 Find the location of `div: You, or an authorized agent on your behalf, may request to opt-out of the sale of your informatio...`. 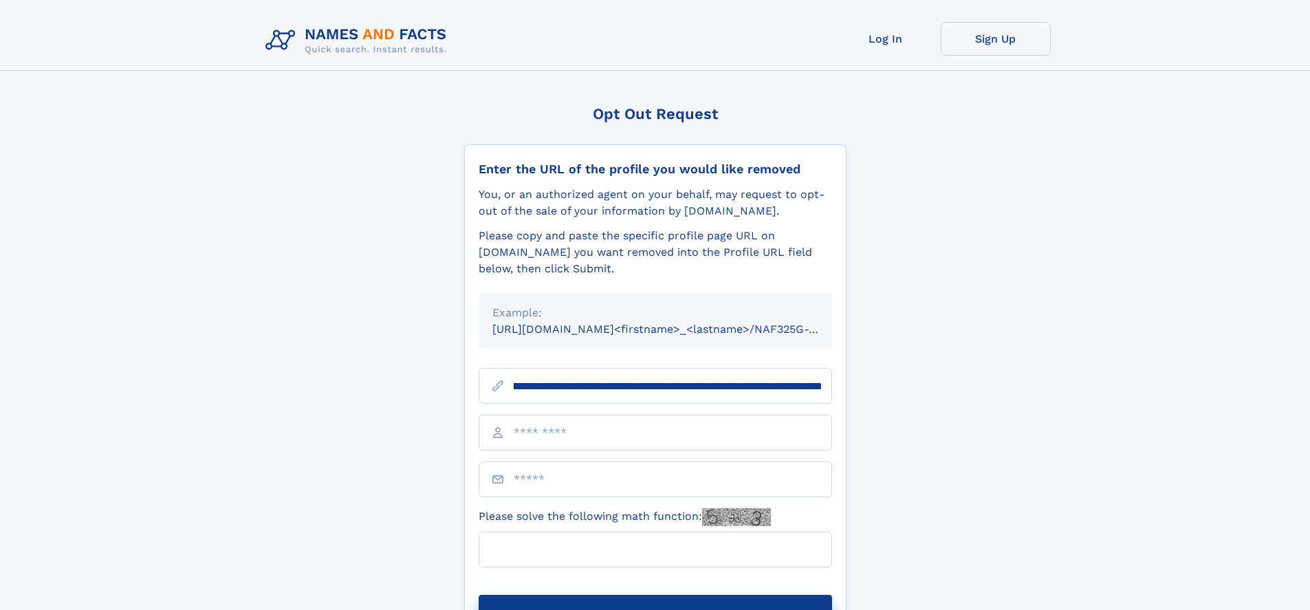

div: You, or an authorized agent on your behalf, may request to opt-out of the sale of your informatio... is located at coordinates (655, 203).